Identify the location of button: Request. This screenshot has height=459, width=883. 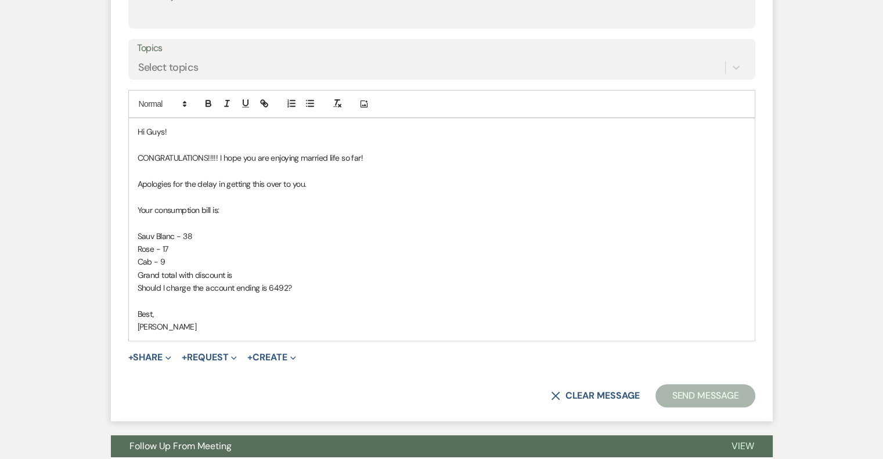
(209, 358).